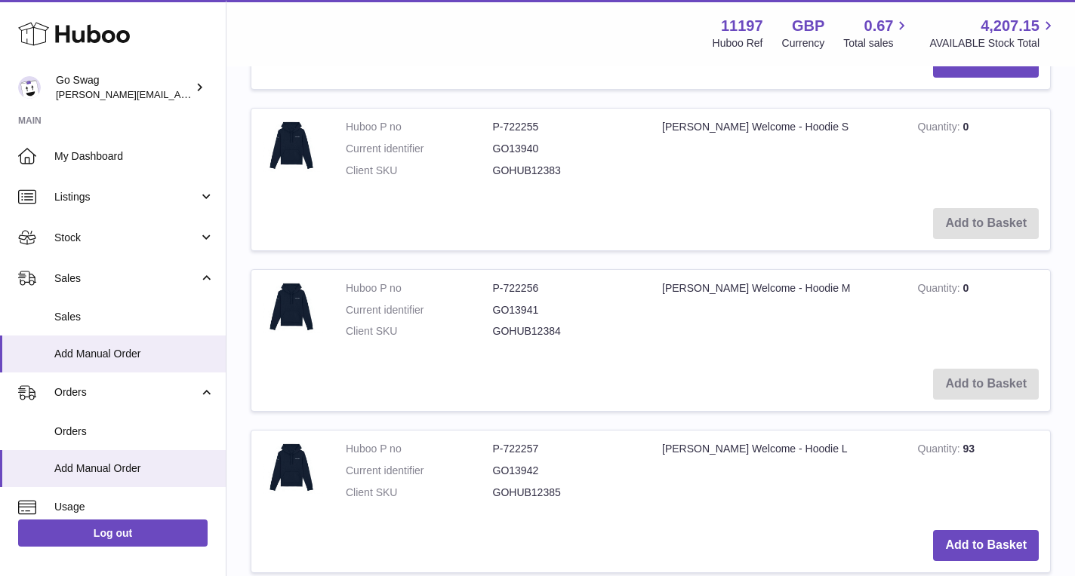 The height and width of the screenshot is (576, 1075). I want to click on dd: GO13942, so click(566, 471).